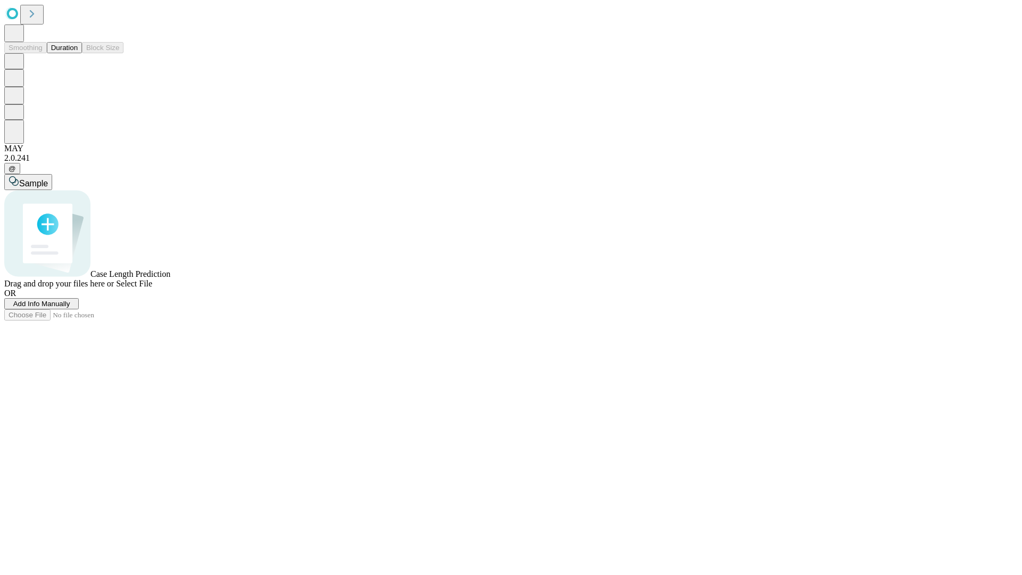 The height and width of the screenshot is (575, 1022). Describe the element at coordinates (511, 158) in the screenshot. I see `div: 2.0.241` at that location.